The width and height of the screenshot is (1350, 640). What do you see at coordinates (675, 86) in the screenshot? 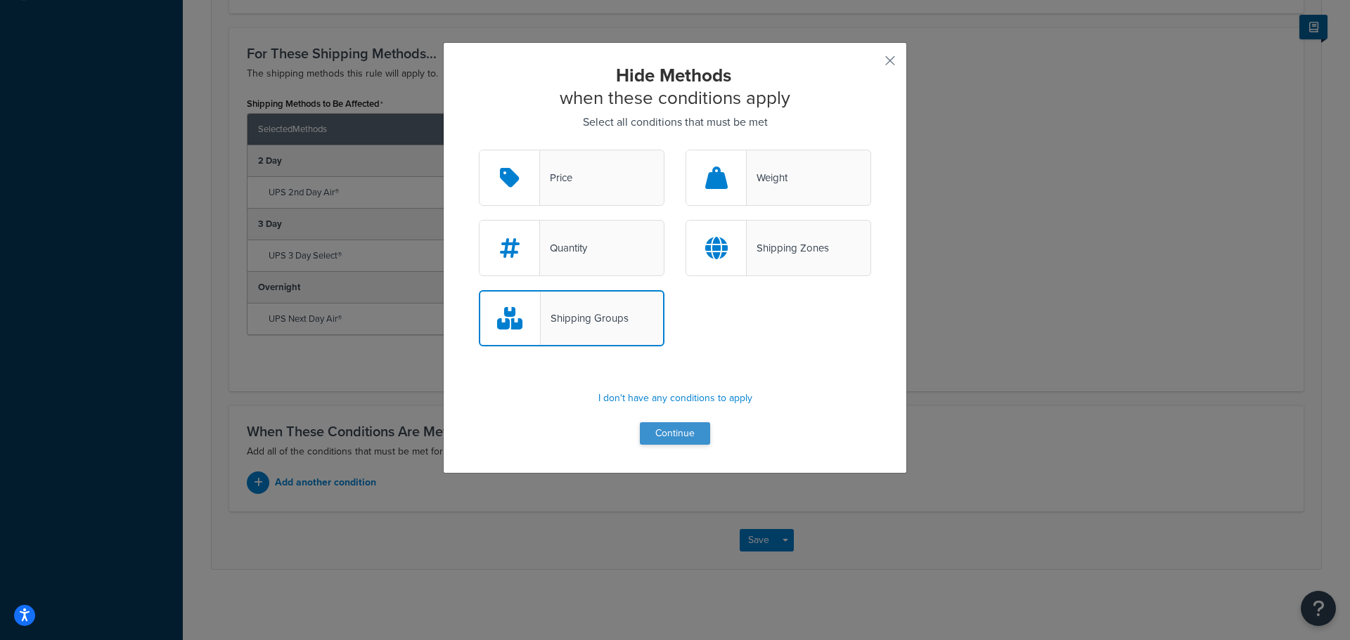
I see `h2: when these conditions apply` at bounding box center [675, 86].